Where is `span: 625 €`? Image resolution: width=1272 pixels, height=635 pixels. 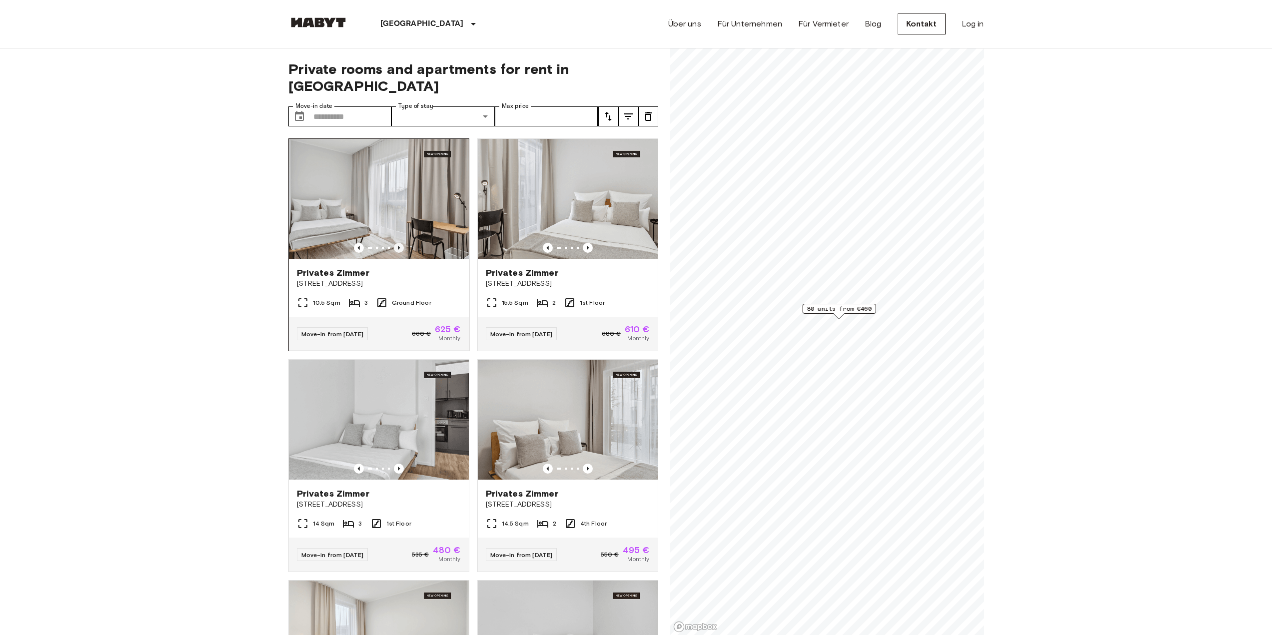 span: 625 € is located at coordinates (448, 329).